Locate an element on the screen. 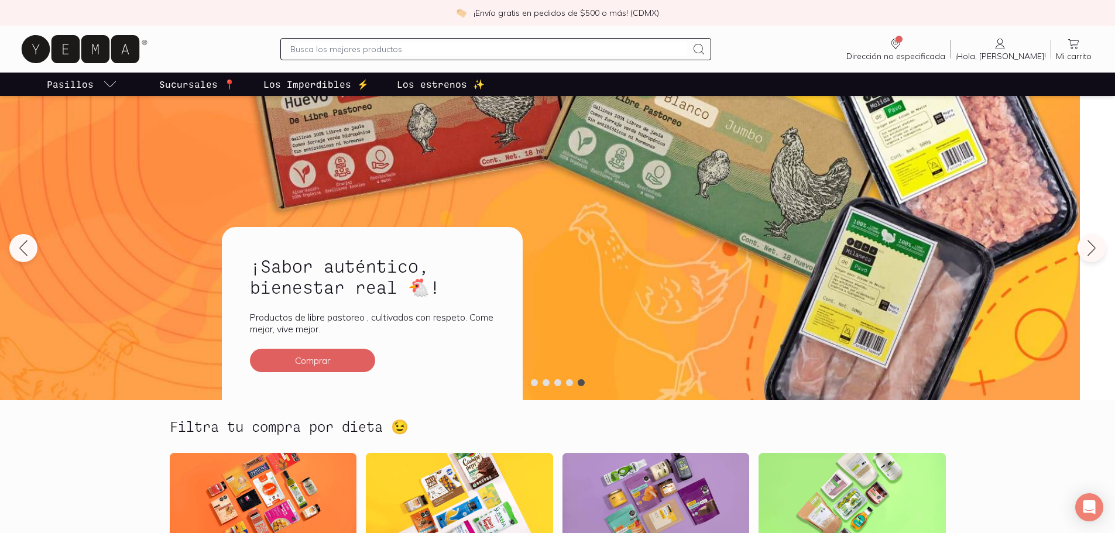  p: Los Imperdibles ⚡️ is located at coordinates (316, 84).